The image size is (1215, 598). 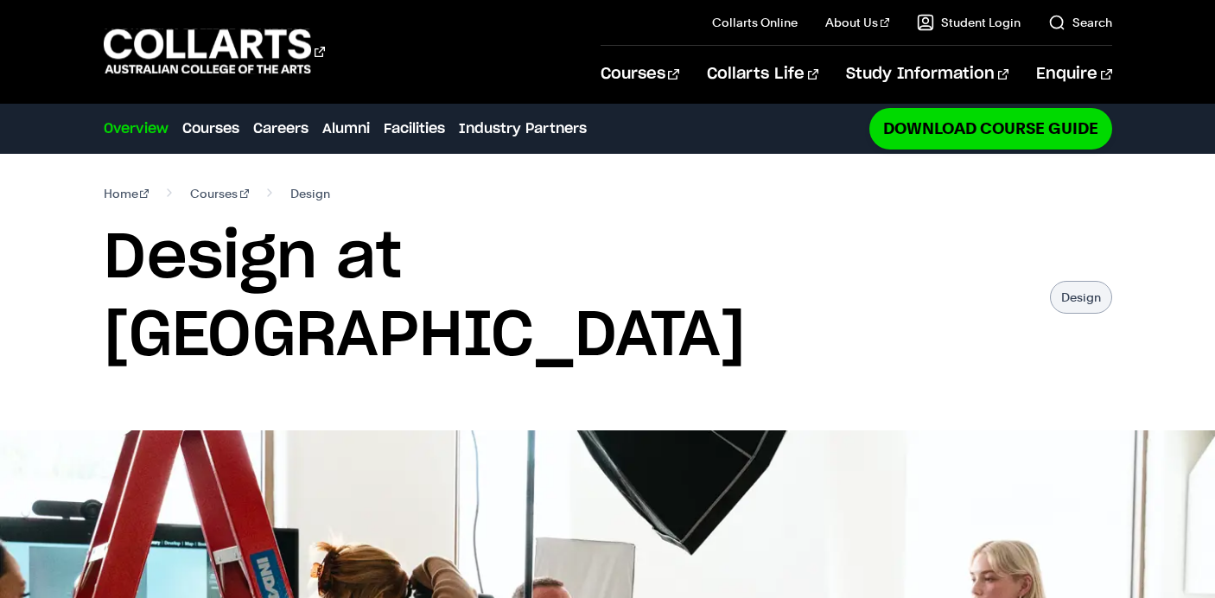 I want to click on a: Download Course Guide, so click(x=990, y=128).